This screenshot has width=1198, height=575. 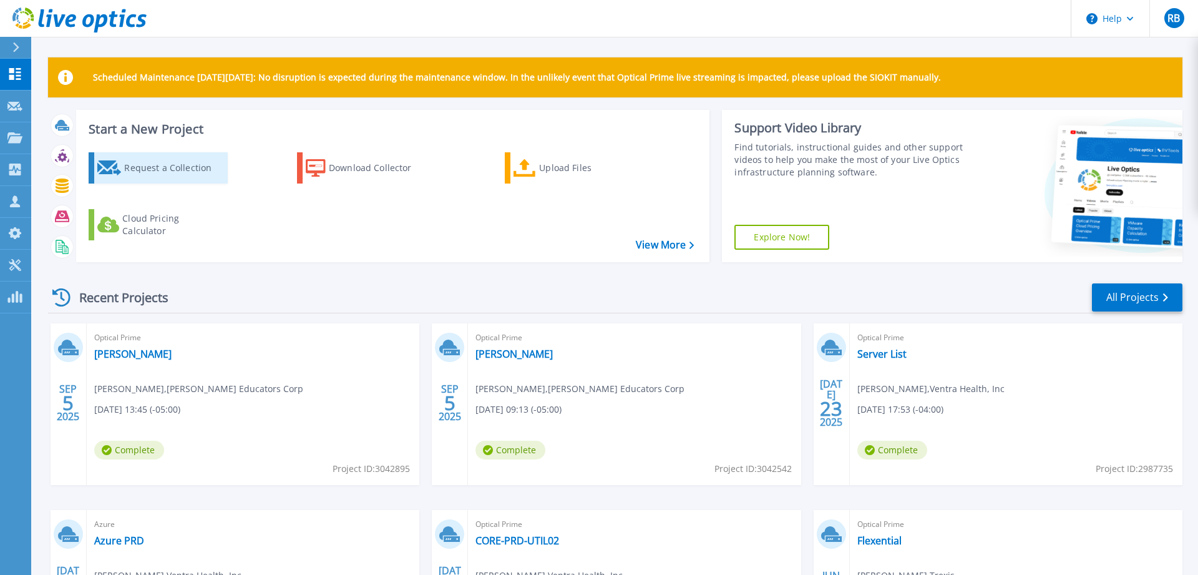 I want to click on a: All Projects, so click(x=1137, y=297).